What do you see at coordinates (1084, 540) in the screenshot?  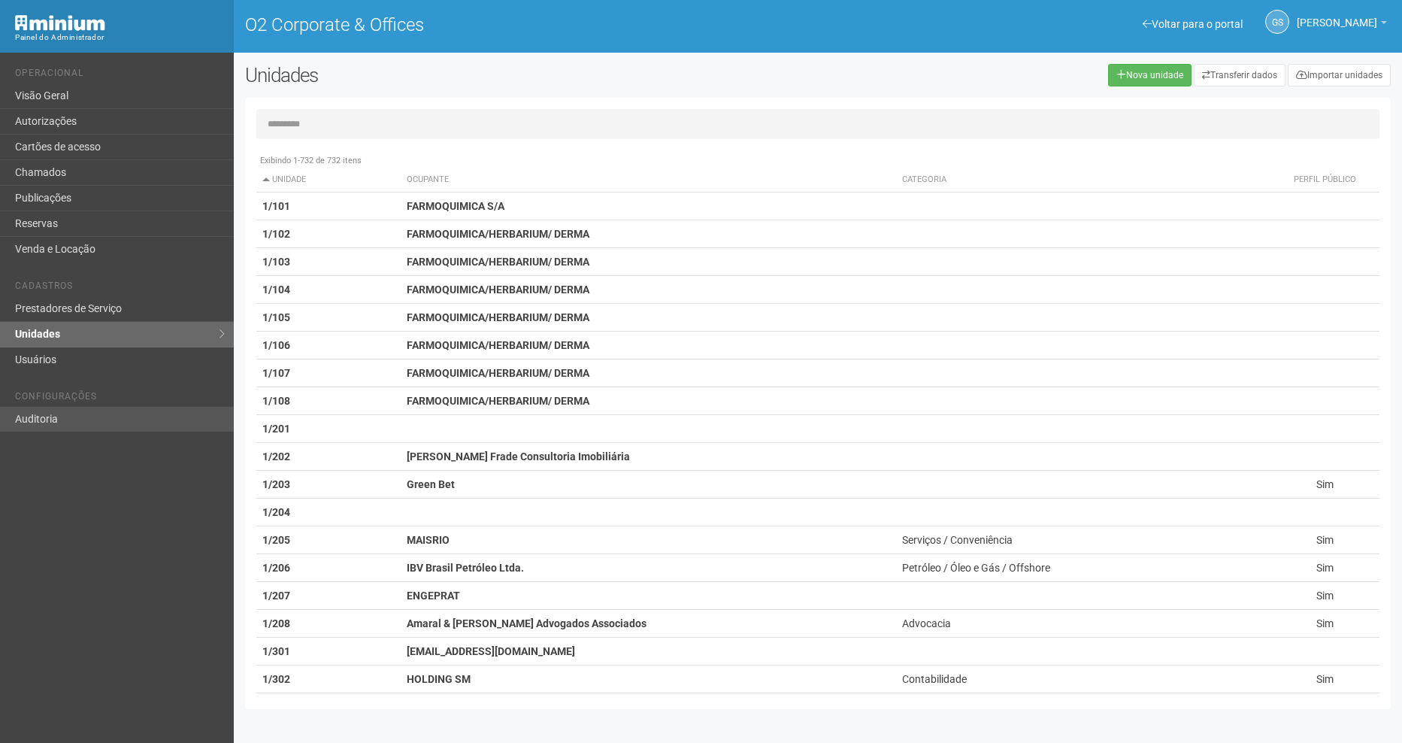 I see `td: Serviços / Conveniência` at bounding box center [1084, 540].